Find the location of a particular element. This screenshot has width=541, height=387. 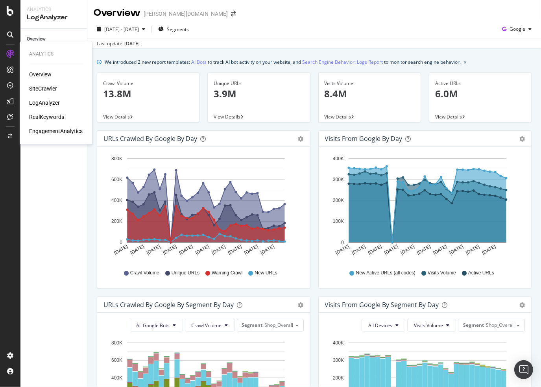

div: info banner is located at coordinates (314, 62).